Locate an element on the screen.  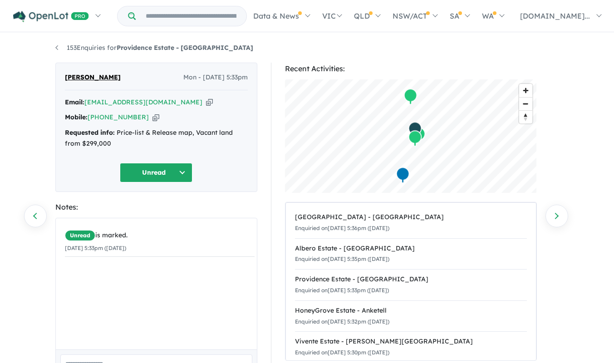
img: Openlot PRO Logo White is located at coordinates (51, 16).